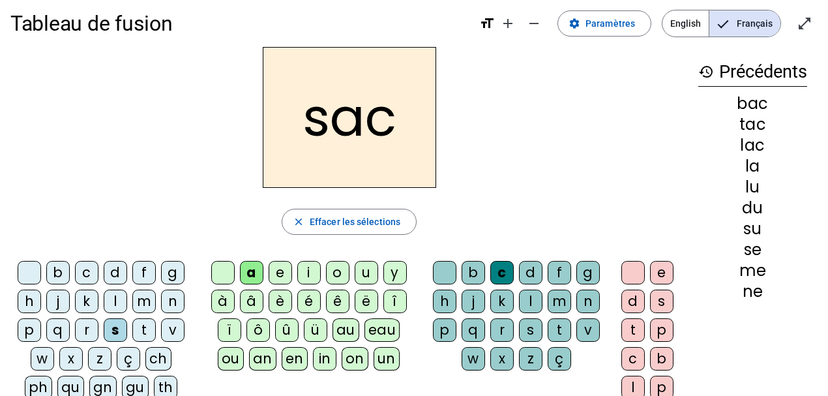 The width and height of the screenshot is (828, 396). I want to click on div: i, so click(309, 273).